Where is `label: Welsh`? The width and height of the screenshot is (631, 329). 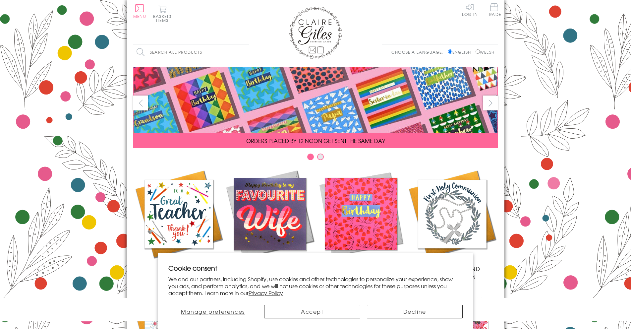 label: Welsh is located at coordinates (485, 52).